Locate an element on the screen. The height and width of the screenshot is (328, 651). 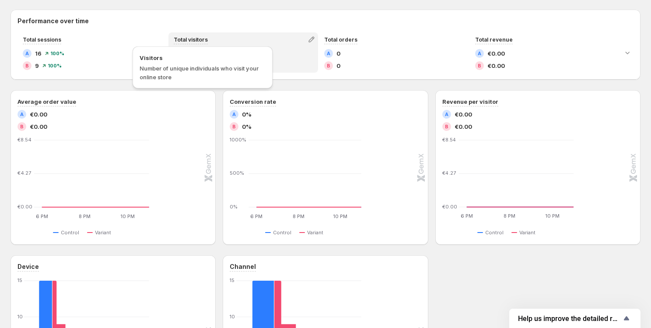
span: Total sessions is located at coordinates (42, 39).